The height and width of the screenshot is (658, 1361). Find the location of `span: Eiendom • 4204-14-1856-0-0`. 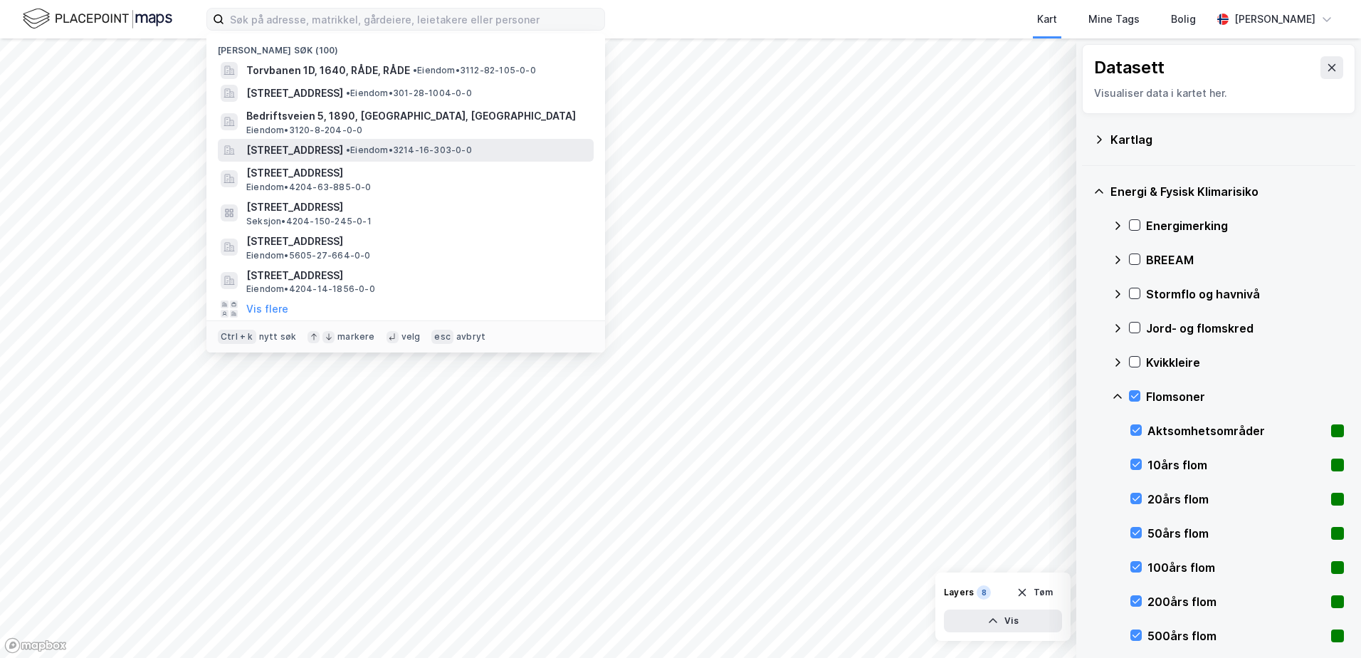

span: Eiendom • 4204-14-1856-0-0 is located at coordinates (310, 289).